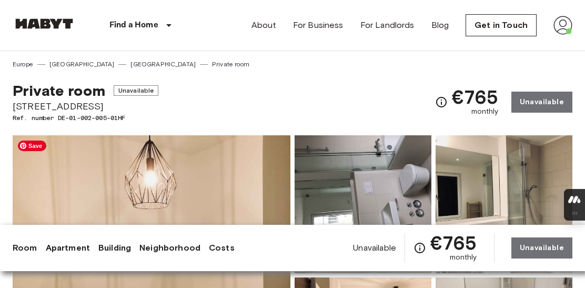 The height and width of the screenshot is (288, 585). I want to click on img: Habyt, so click(44, 24).